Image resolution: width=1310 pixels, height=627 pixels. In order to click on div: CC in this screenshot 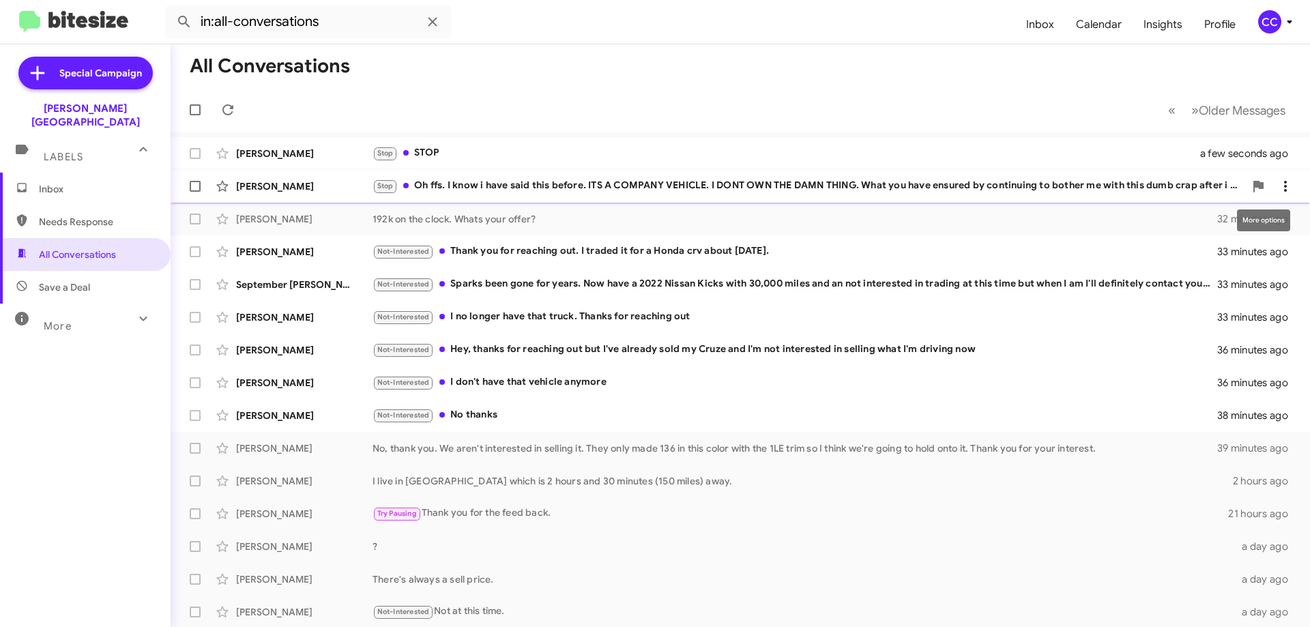, I will do `click(1269, 22)`.